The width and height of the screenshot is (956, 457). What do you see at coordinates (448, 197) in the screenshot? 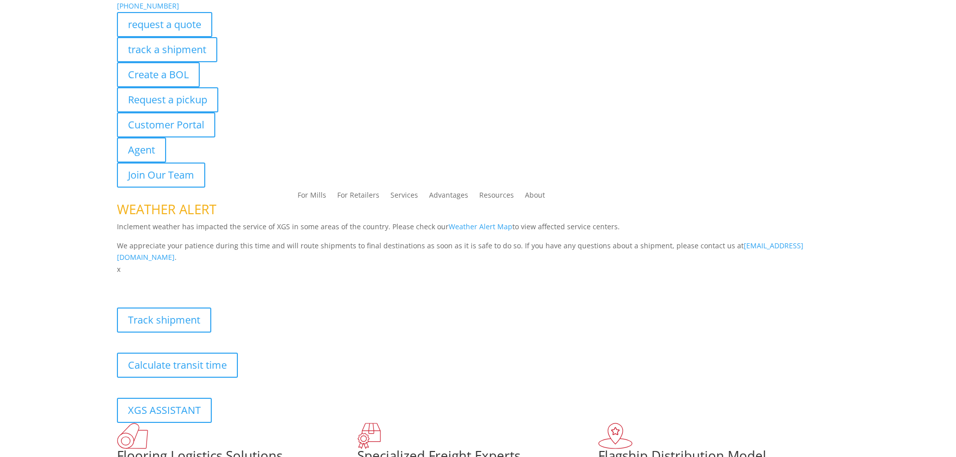
I see `a: Advantages` at bounding box center [448, 197].